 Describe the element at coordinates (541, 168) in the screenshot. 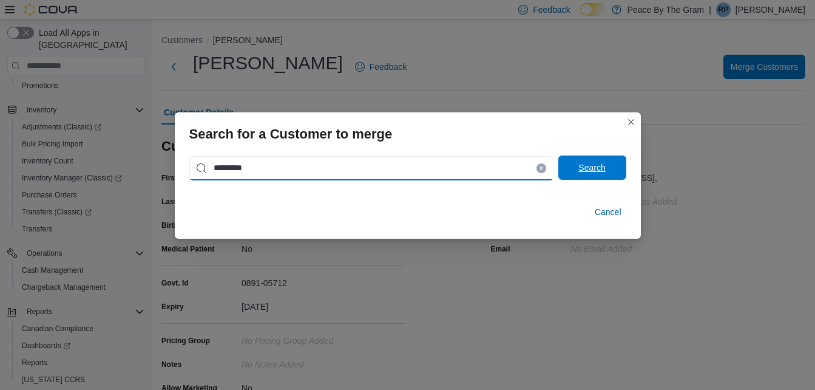

I see `button: Clear input` at that location.